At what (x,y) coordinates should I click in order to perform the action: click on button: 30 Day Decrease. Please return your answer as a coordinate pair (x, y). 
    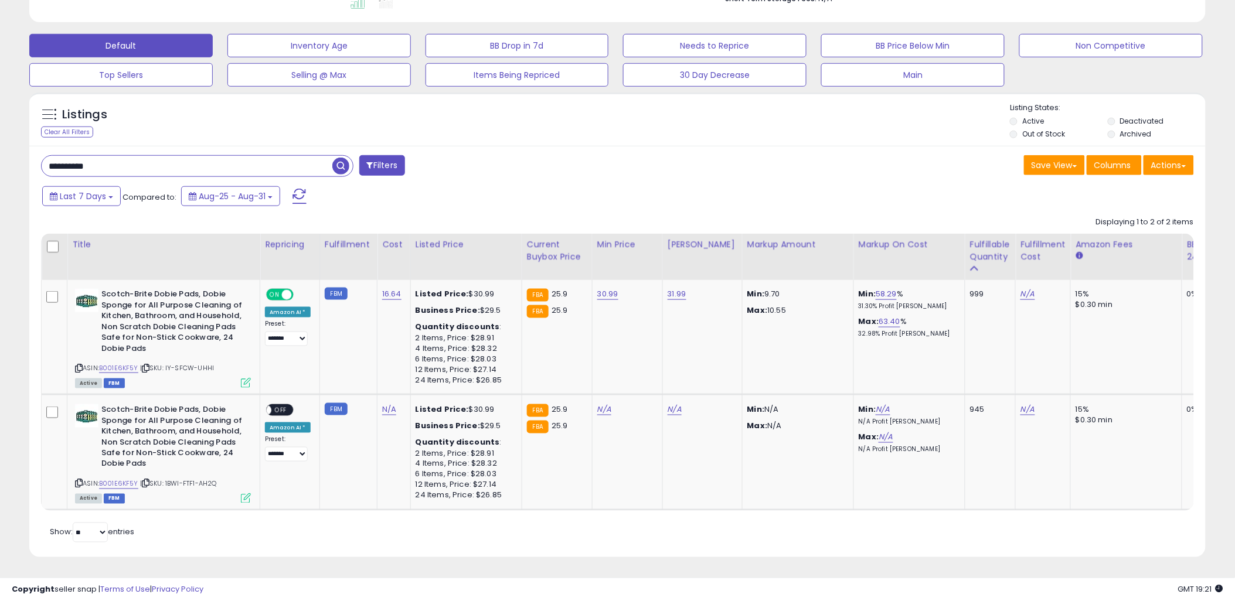
    Looking at the image, I should click on (714, 75).